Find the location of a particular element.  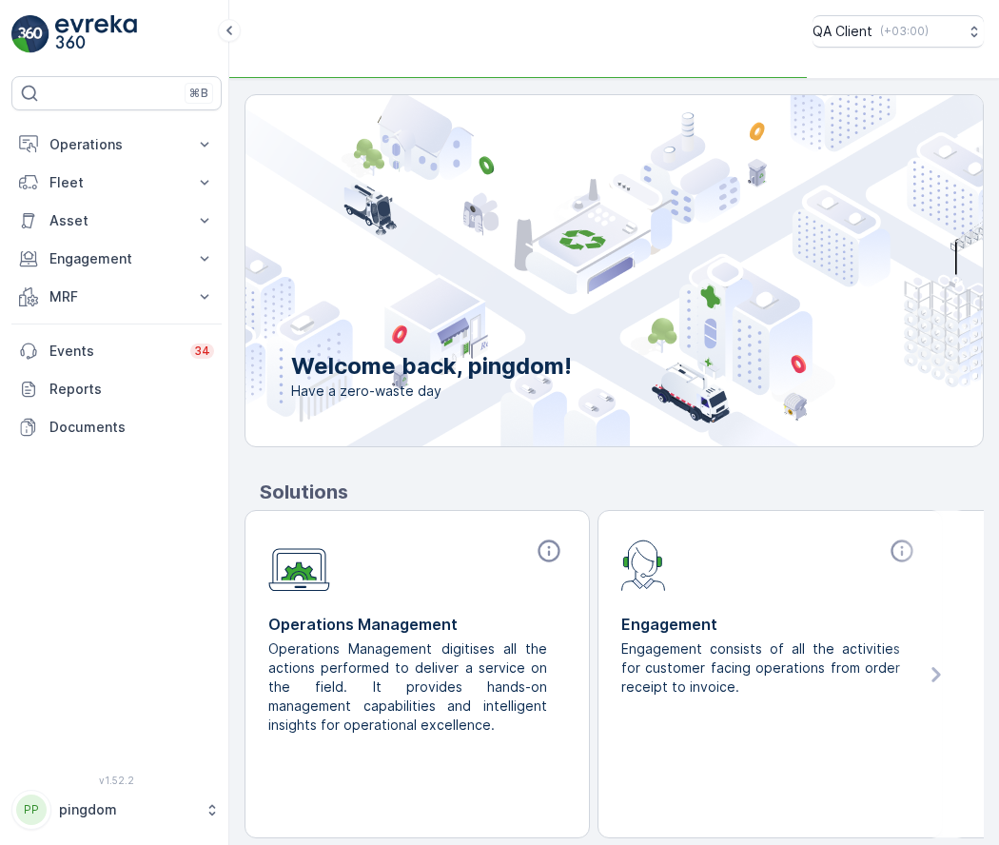

a: Reports is located at coordinates (116, 389).